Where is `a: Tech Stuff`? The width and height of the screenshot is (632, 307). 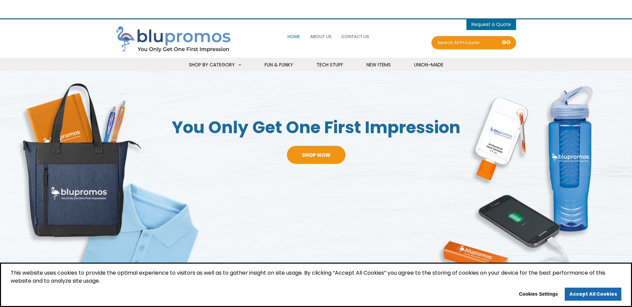 a: Tech Stuff is located at coordinates (330, 65).